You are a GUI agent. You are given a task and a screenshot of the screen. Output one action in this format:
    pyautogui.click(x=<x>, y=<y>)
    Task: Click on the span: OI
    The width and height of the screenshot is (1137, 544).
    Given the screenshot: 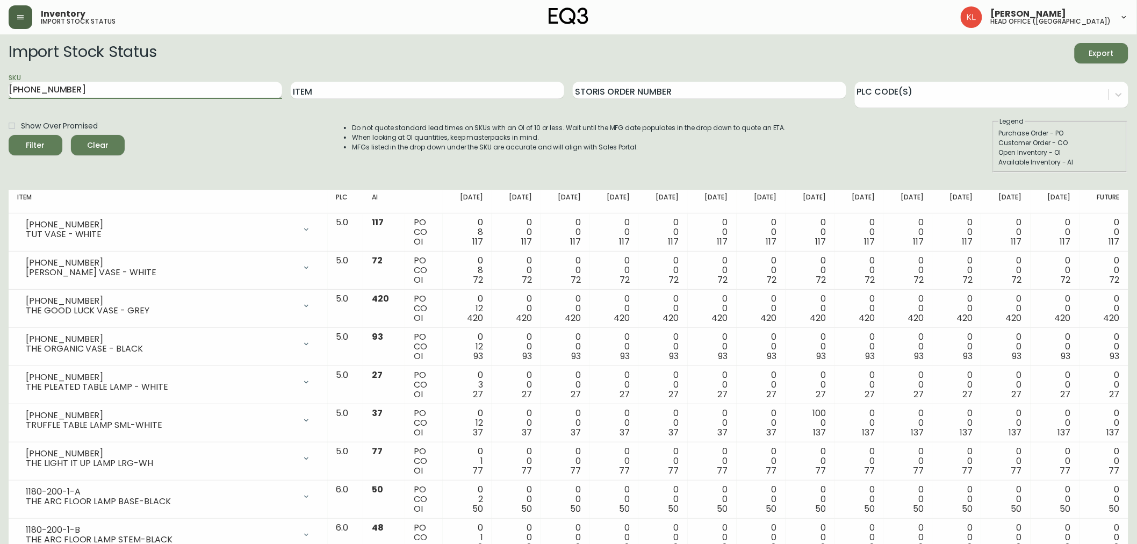 What is the action you would take?
    pyautogui.click(x=418, y=432)
    